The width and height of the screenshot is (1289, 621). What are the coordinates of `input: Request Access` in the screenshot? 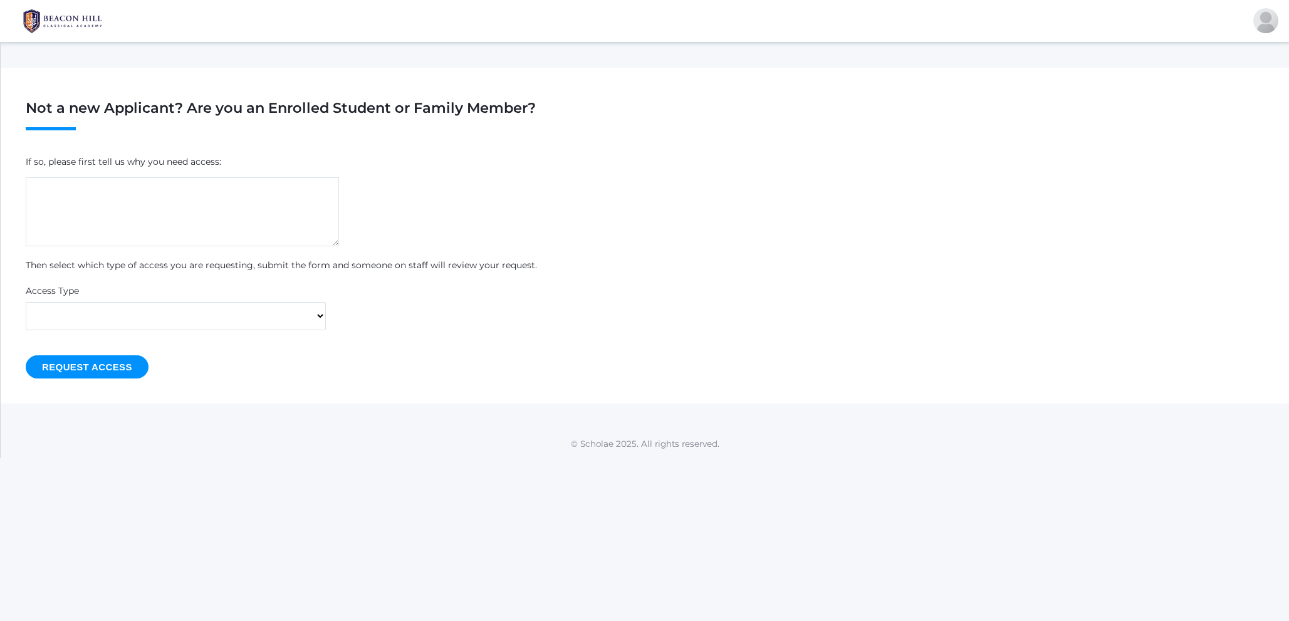 It's located at (87, 367).